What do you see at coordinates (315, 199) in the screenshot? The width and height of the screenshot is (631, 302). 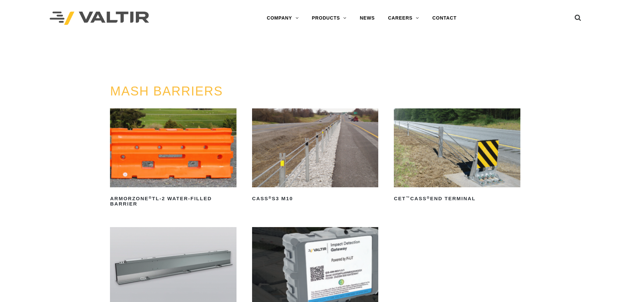 I see `h2: CASS S3 M10` at bounding box center [315, 199].